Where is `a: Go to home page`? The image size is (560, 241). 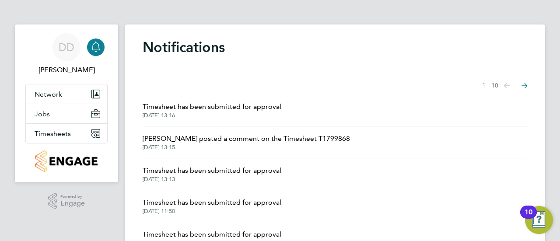
a: Go to home page is located at coordinates (67, 161).